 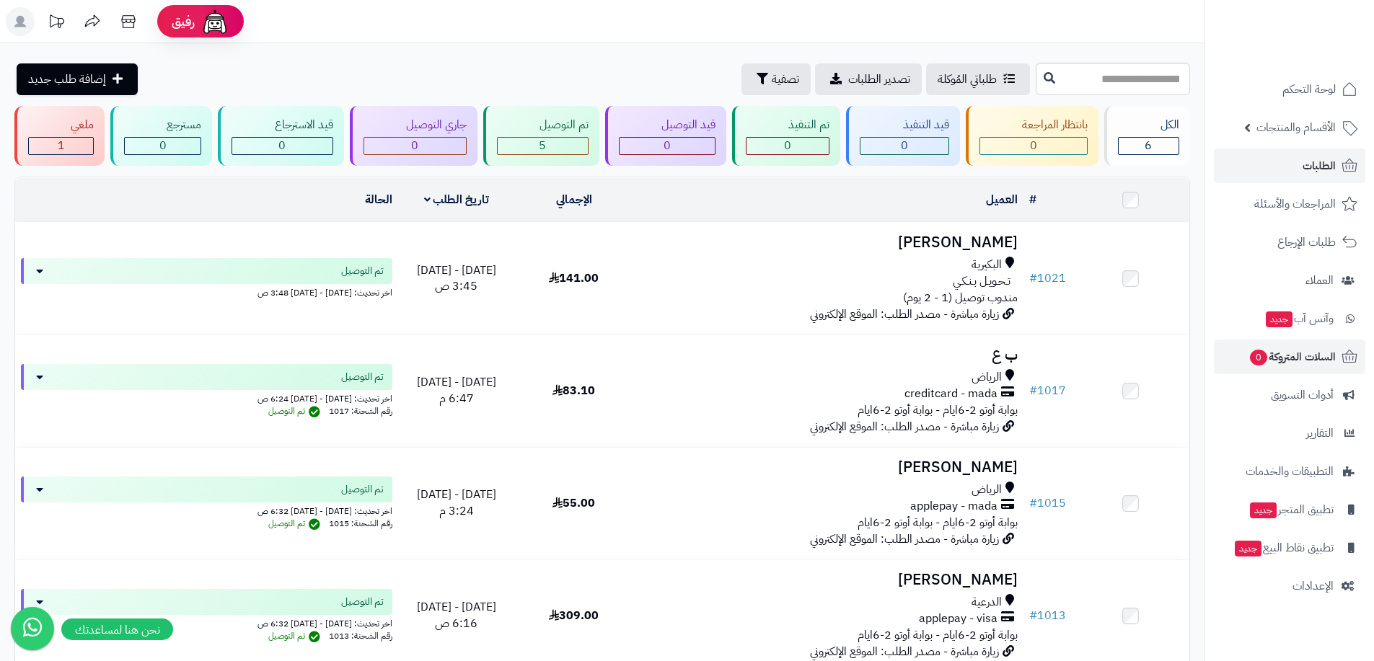 What do you see at coordinates (879, 79) in the screenshot?
I see `span: تصدير الطلبات` at bounding box center [879, 79].